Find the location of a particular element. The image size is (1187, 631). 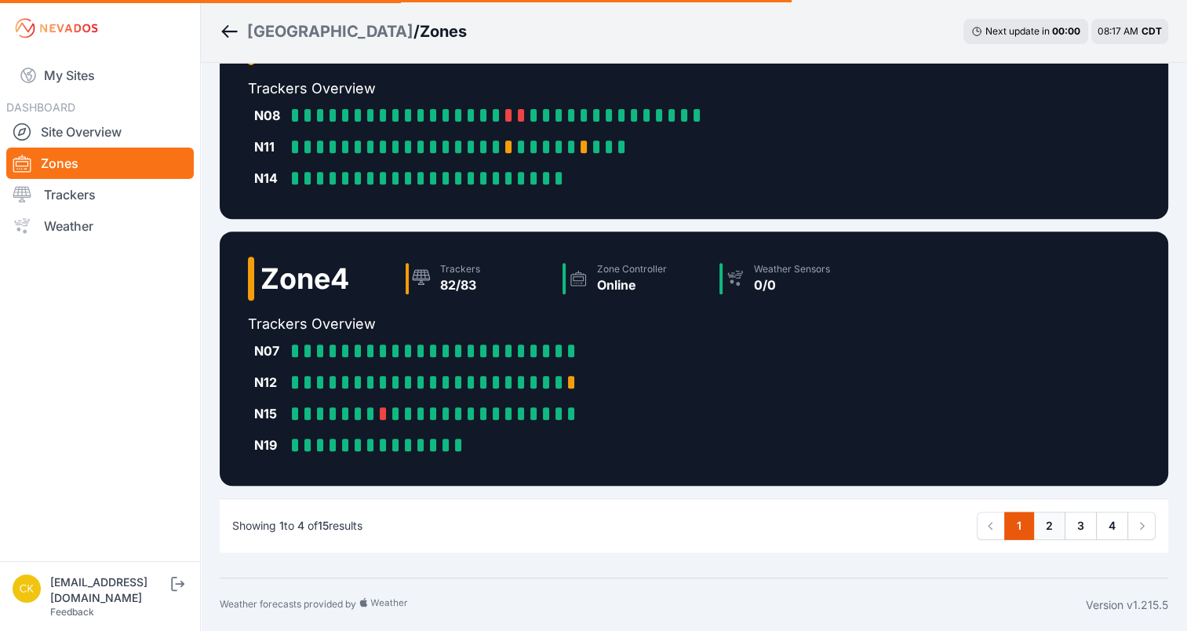

span: CDT is located at coordinates (1152, 31).